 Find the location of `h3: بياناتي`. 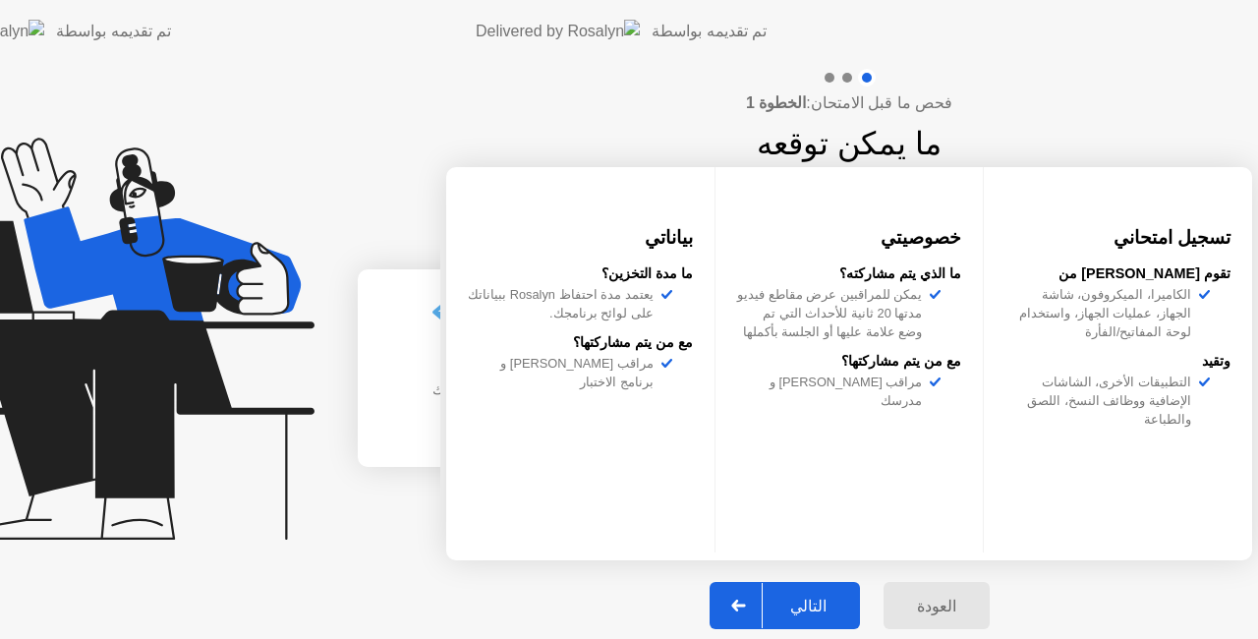

h3: بياناتي is located at coordinates (580, 238).